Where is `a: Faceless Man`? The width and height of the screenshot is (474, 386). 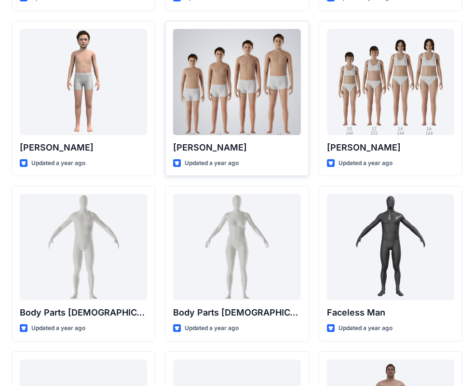
a: Faceless Man is located at coordinates (391, 247).